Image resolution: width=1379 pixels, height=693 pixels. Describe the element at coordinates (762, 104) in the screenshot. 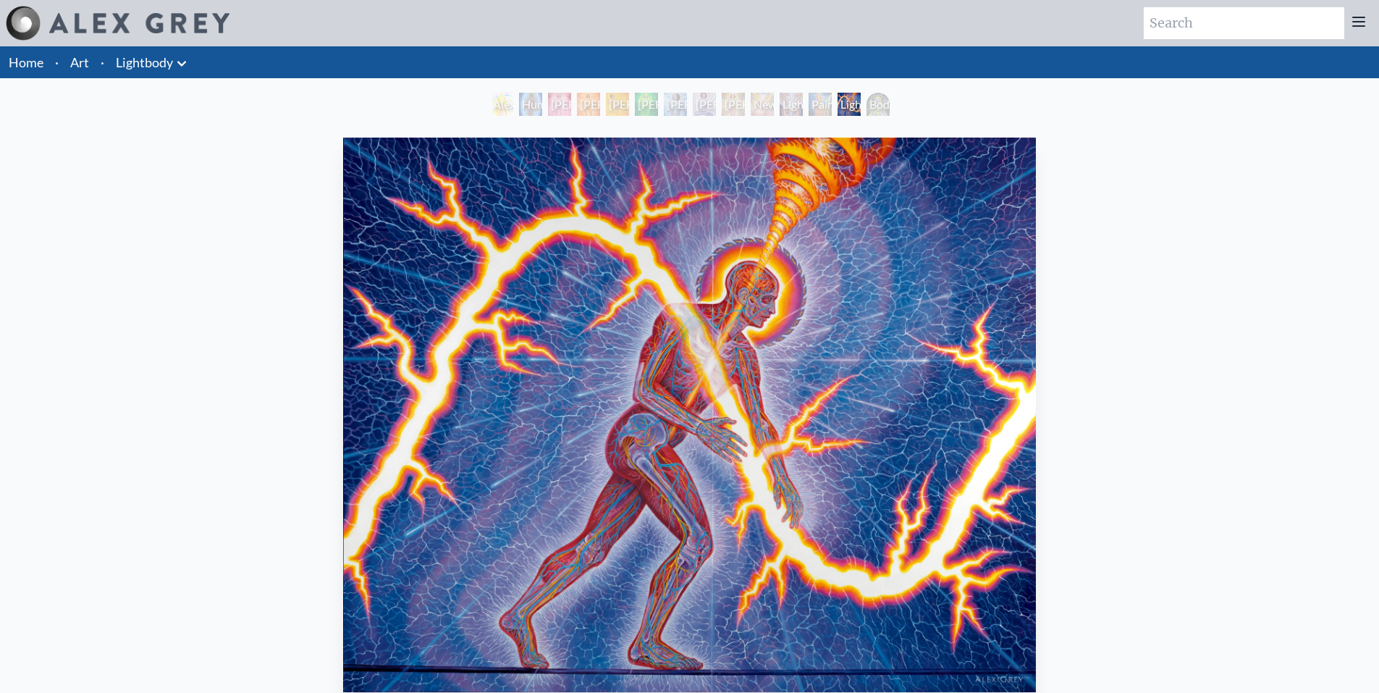

I see `div: Newborn` at that location.